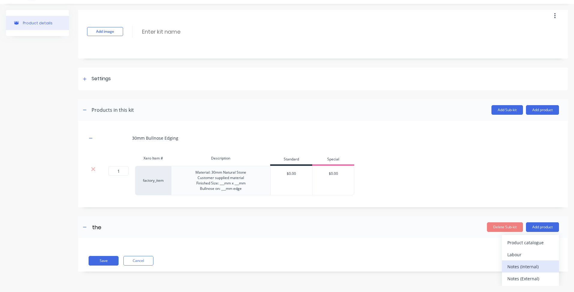  Describe the element at coordinates (507, 110) in the screenshot. I see `button: Add Sub-kit` at that location.